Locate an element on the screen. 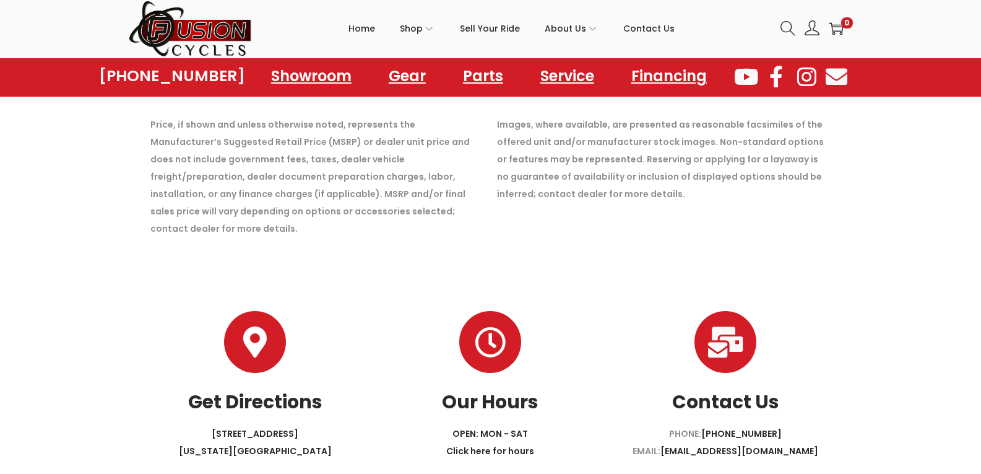  nav: Menu is located at coordinates (489, 76).